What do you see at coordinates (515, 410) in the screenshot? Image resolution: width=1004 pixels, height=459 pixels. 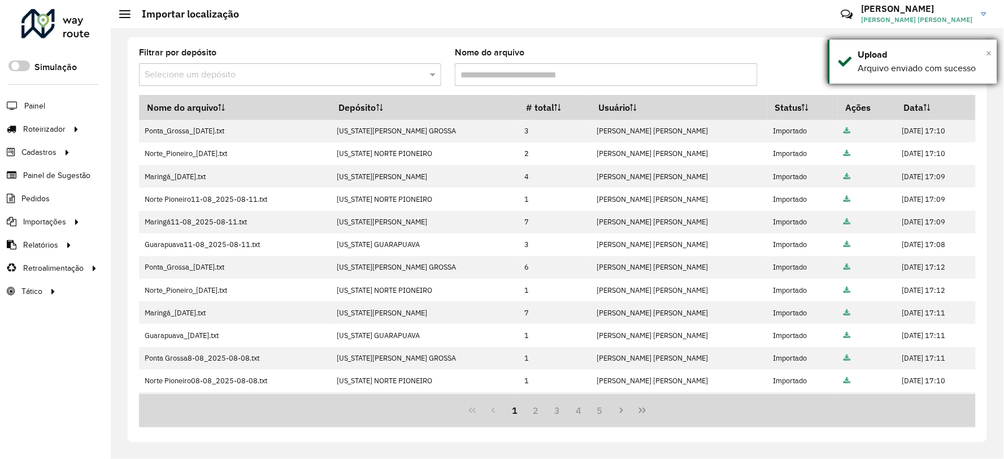 I see `button: 1` at bounding box center [515, 410].